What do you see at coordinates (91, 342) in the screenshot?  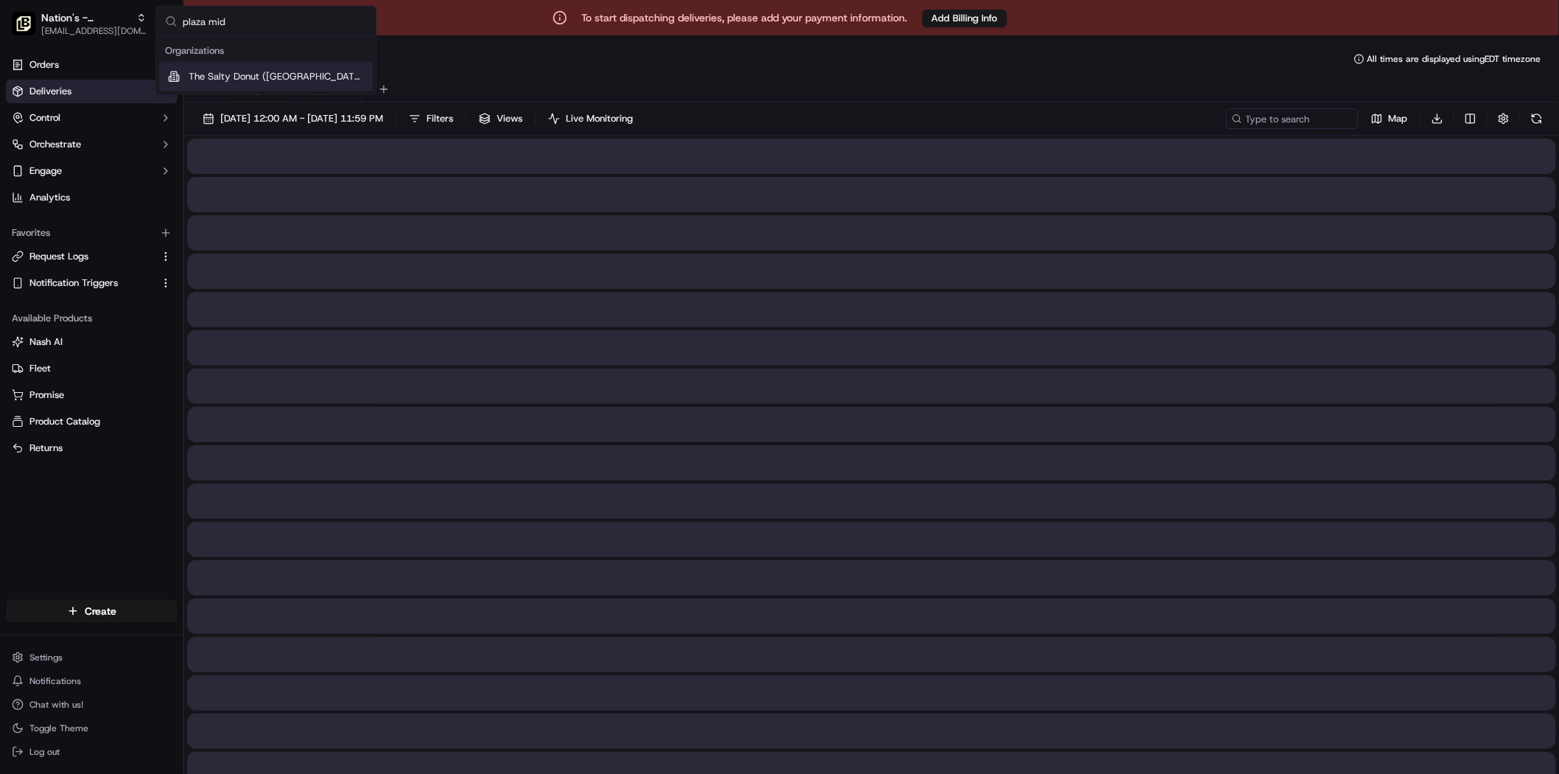 I see `button: Nash AI` at bounding box center [91, 342].